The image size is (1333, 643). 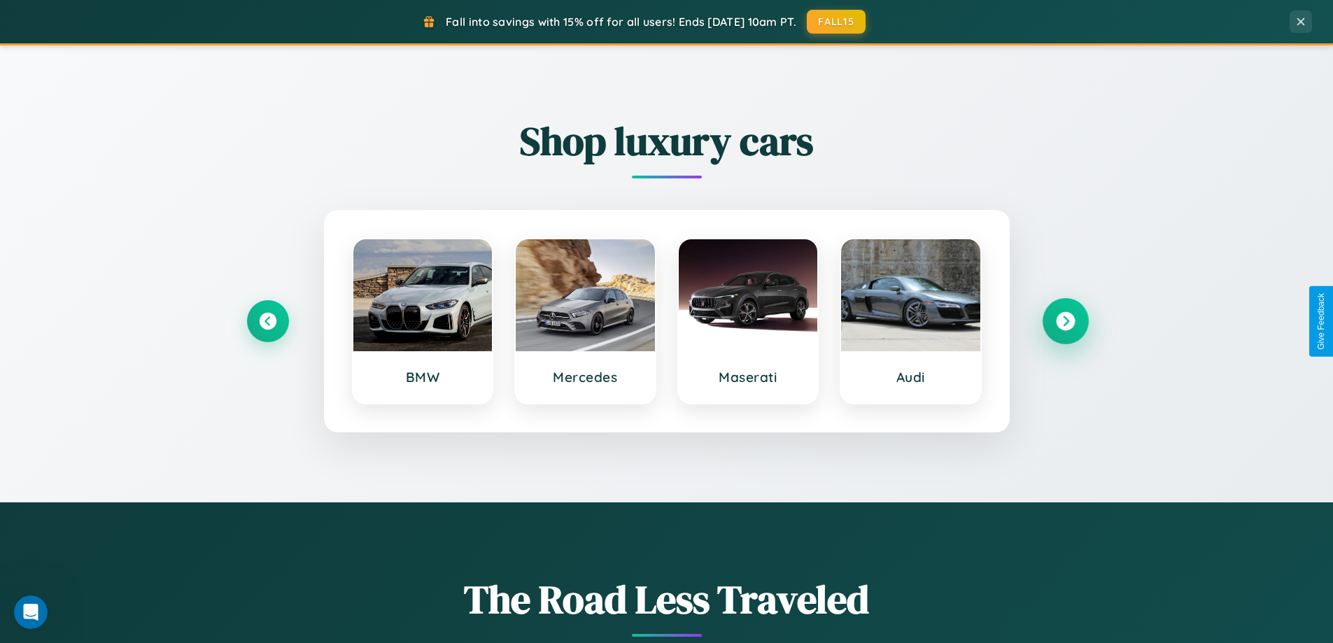 What do you see at coordinates (911, 377) in the screenshot?
I see `h3: Audi` at bounding box center [911, 377].